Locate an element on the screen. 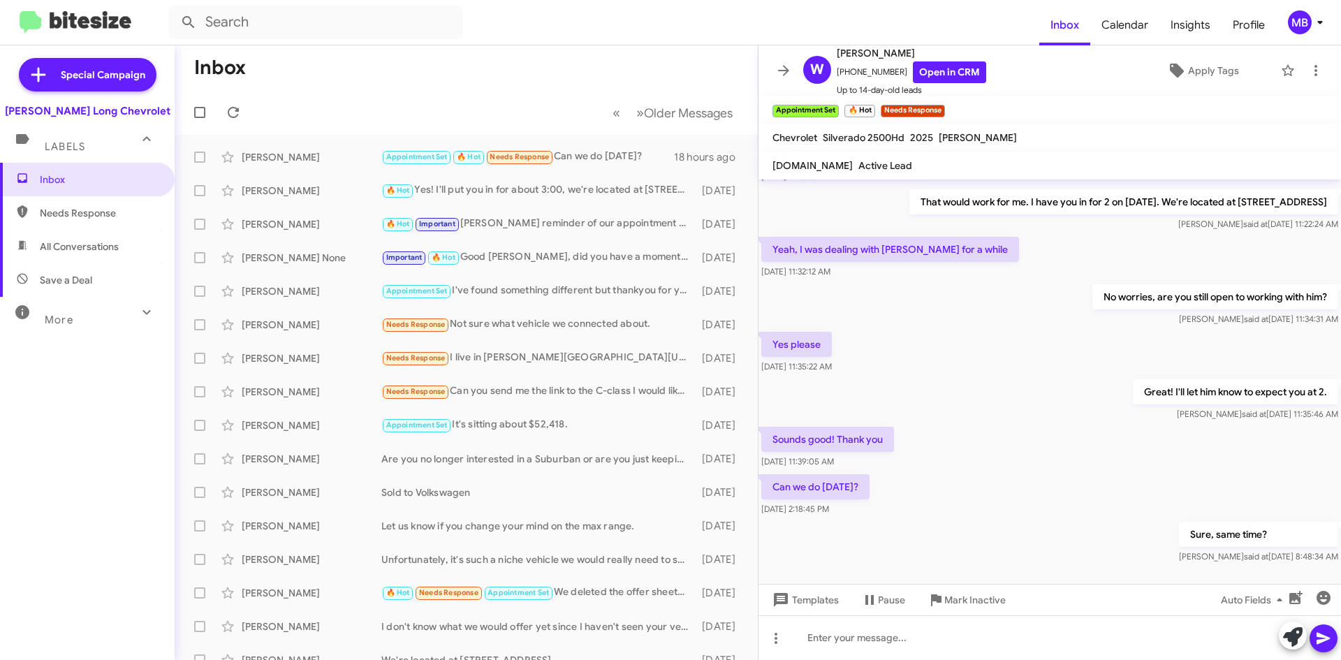 The height and width of the screenshot is (660, 1341). span: Older Messages is located at coordinates (688, 113).